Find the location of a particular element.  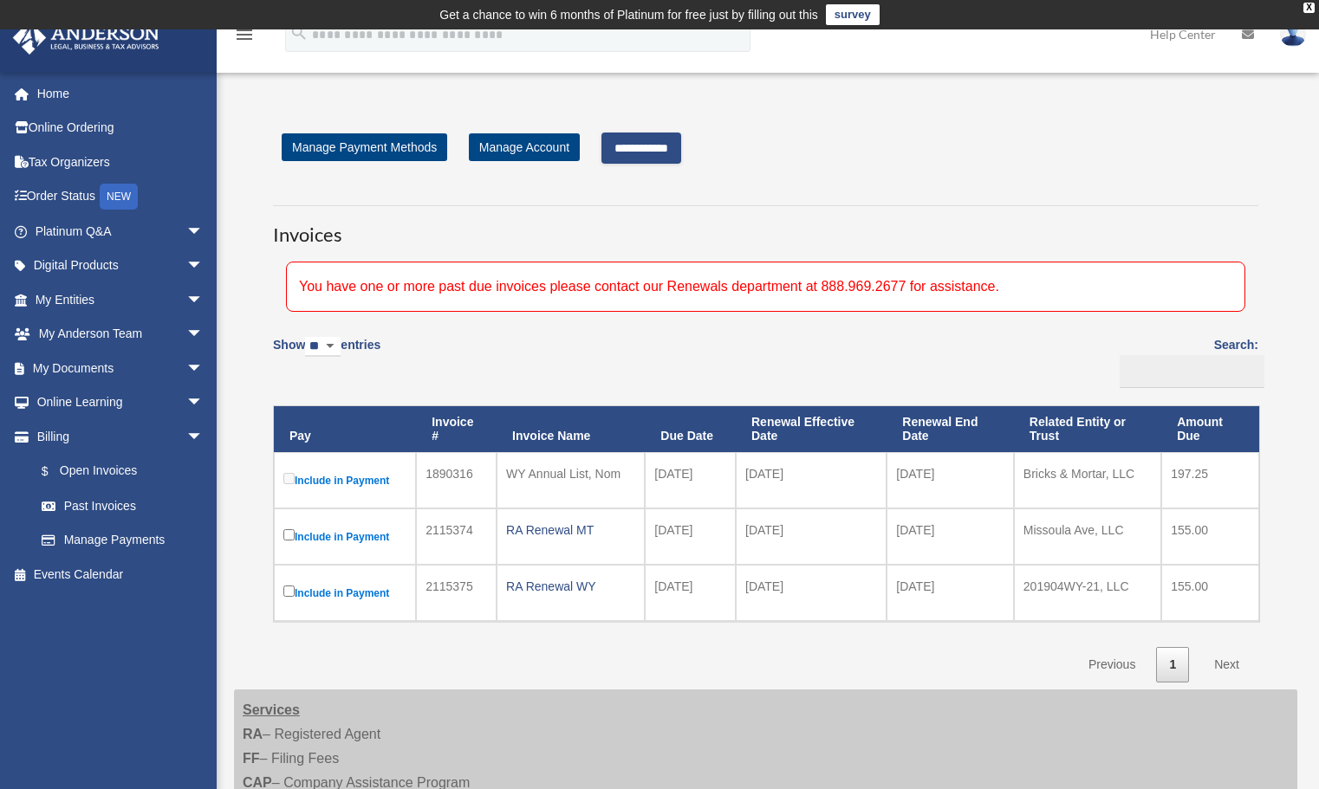

h3: Invoices is located at coordinates (765, 227).